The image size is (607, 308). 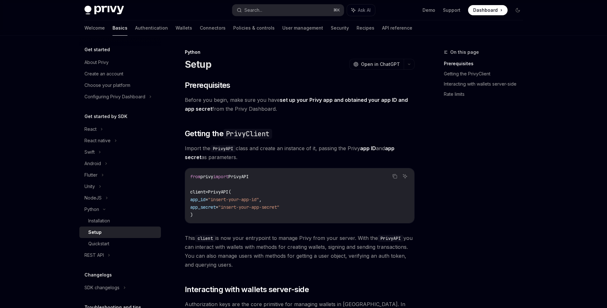 What do you see at coordinates (98, 275) in the screenshot?
I see `h5: Changelogs` at bounding box center [98, 275].